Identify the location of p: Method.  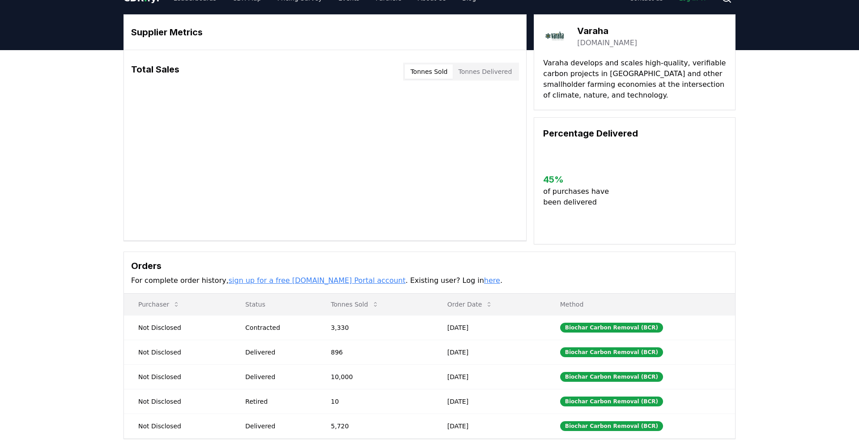
(640, 304).